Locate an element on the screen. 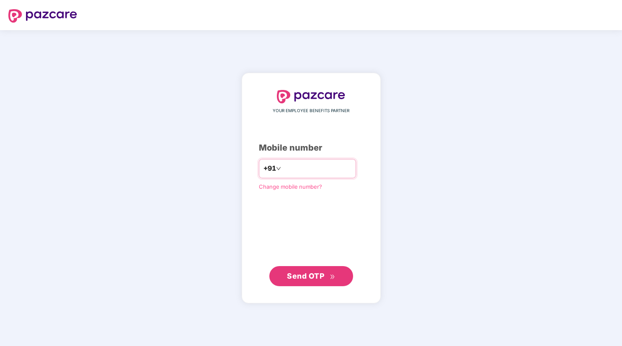 The width and height of the screenshot is (622, 346). span: +91 is located at coordinates (270, 168).